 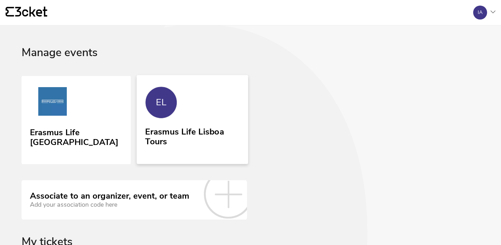 I want to click on div: Manage events, so click(x=251, y=61).